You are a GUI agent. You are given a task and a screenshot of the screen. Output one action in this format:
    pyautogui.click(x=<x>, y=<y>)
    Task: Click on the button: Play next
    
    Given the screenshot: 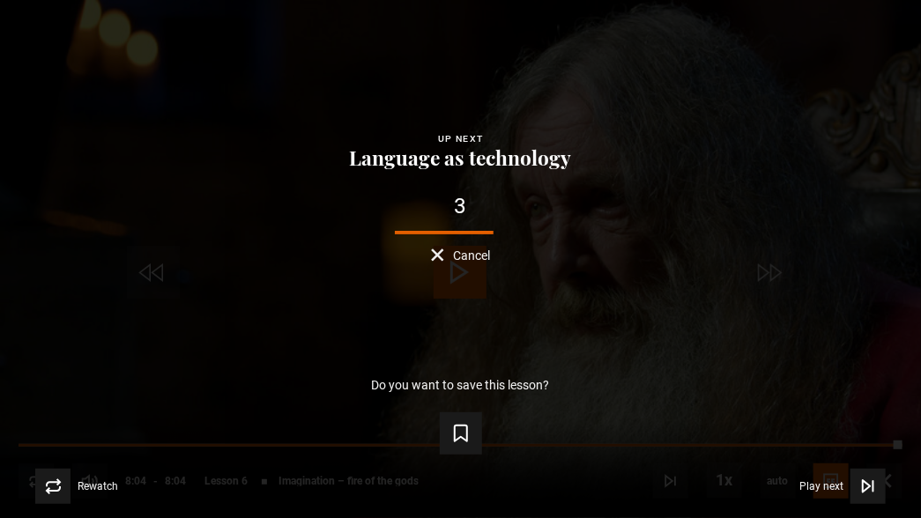 What is the action you would take?
    pyautogui.click(x=842, y=486)
    